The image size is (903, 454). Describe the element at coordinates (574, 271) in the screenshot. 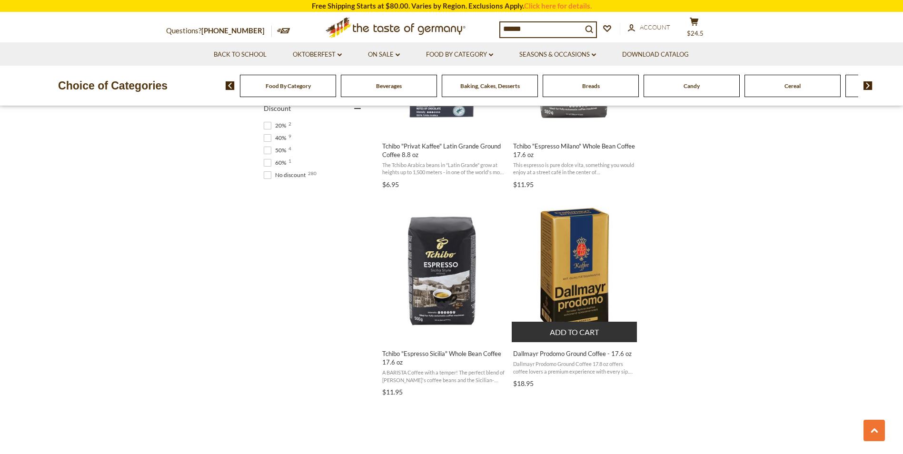

I see `img: Dallmayr Prodomo Ground Coffee` at that location.